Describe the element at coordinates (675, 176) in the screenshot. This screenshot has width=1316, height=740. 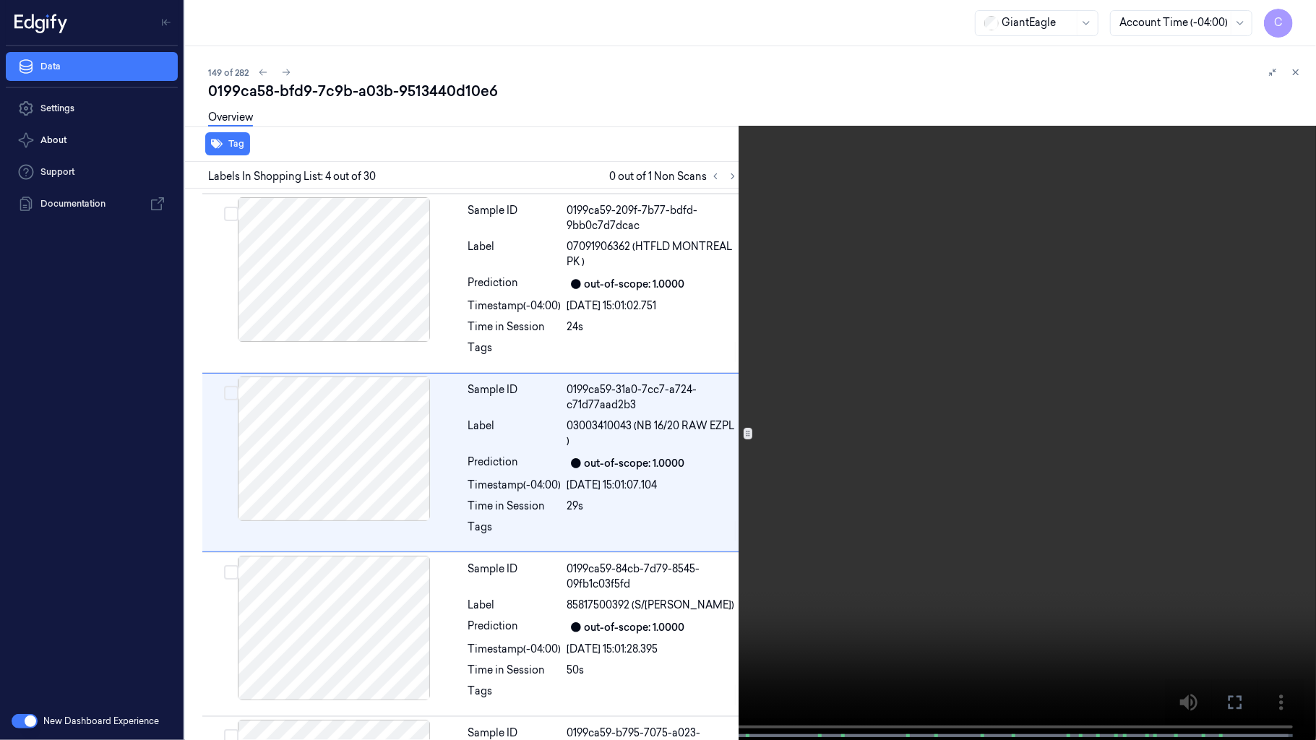
I see `span: 0 out of 1 Non Scans` at that location.